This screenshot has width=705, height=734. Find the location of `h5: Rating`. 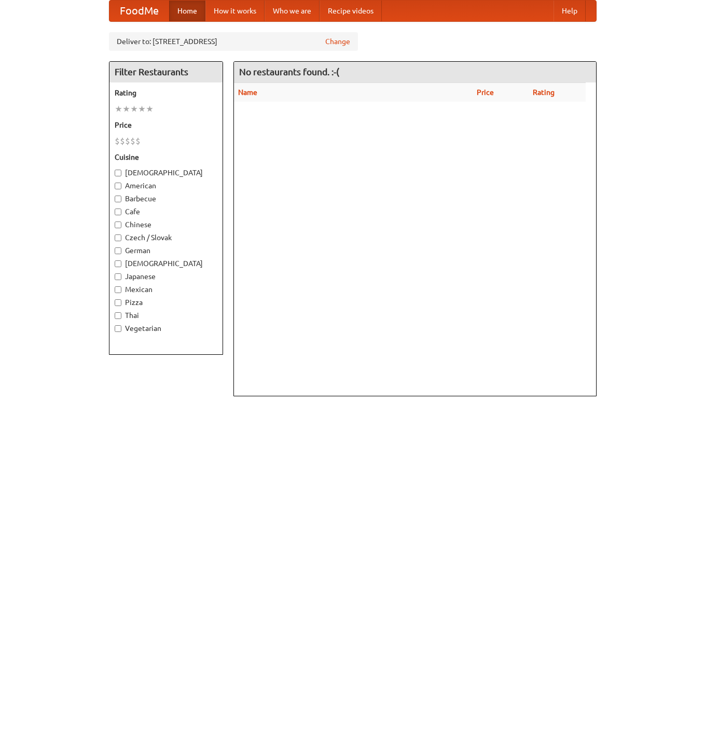

h5: Rating is located at coordinates (166, 93).